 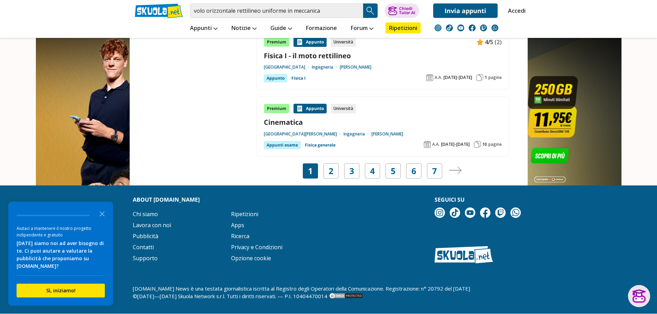 I want to click on a: Apps, so click(x=237, y=225).